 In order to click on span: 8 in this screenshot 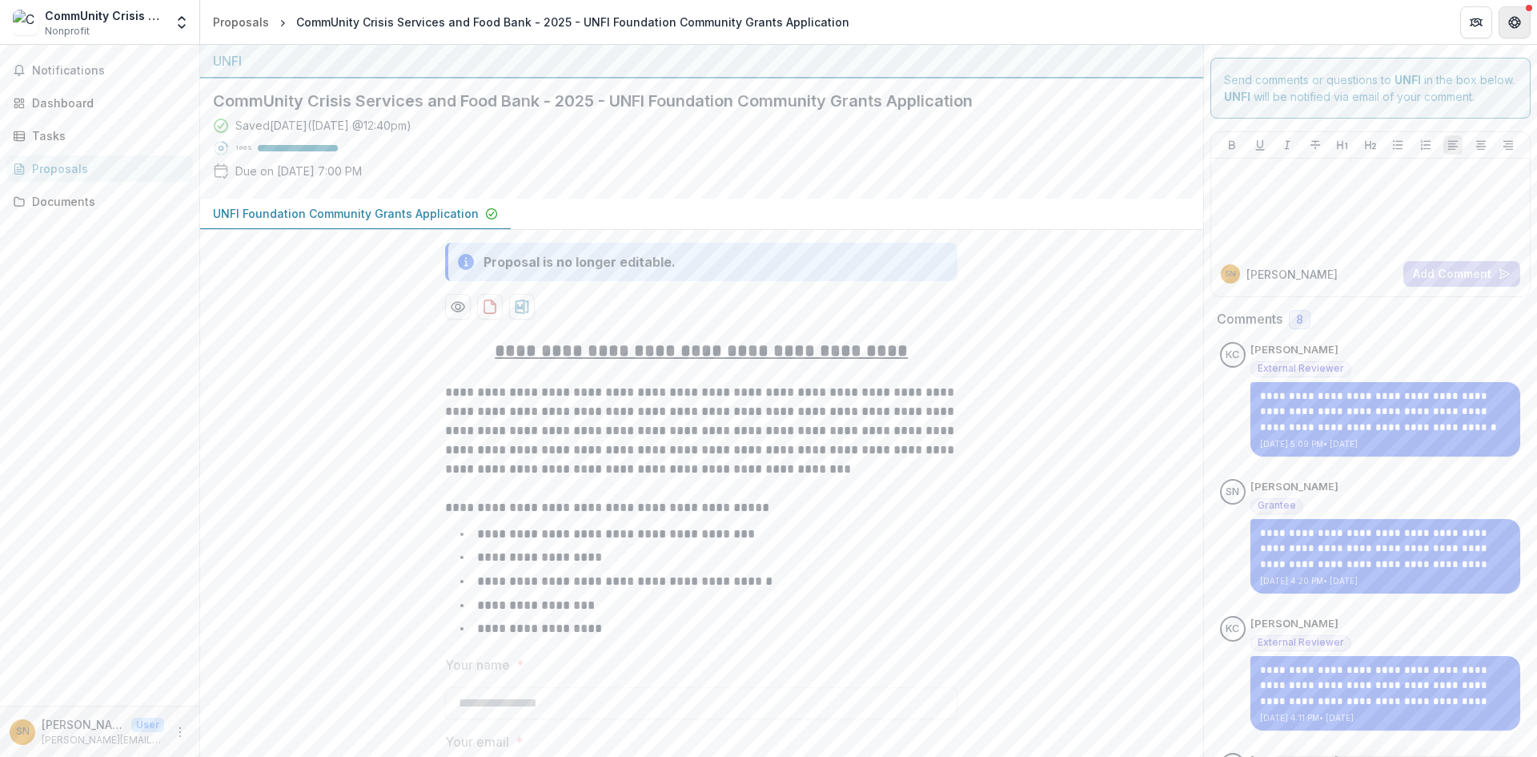, I will do `click(1299, 319)`.